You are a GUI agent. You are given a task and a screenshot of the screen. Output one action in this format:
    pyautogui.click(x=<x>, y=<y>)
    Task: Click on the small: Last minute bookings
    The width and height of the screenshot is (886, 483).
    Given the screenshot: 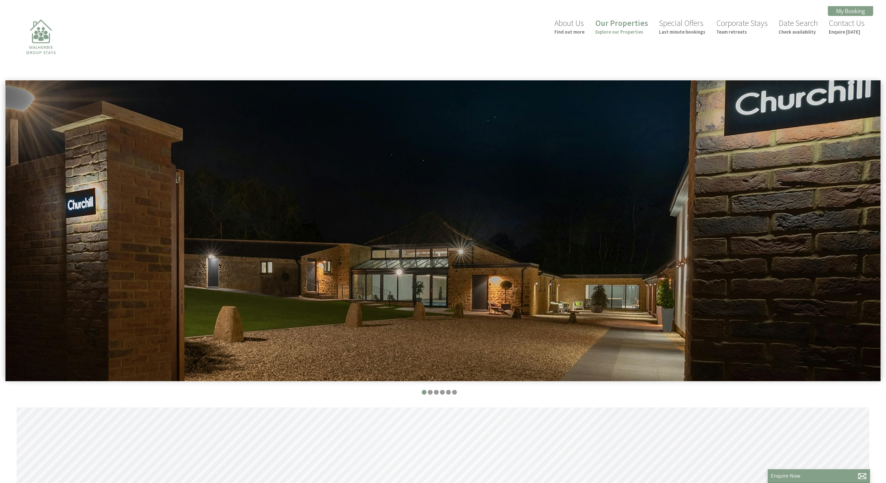 What is the action you would take?
    pyautogui.click(x=682, y=32)
    